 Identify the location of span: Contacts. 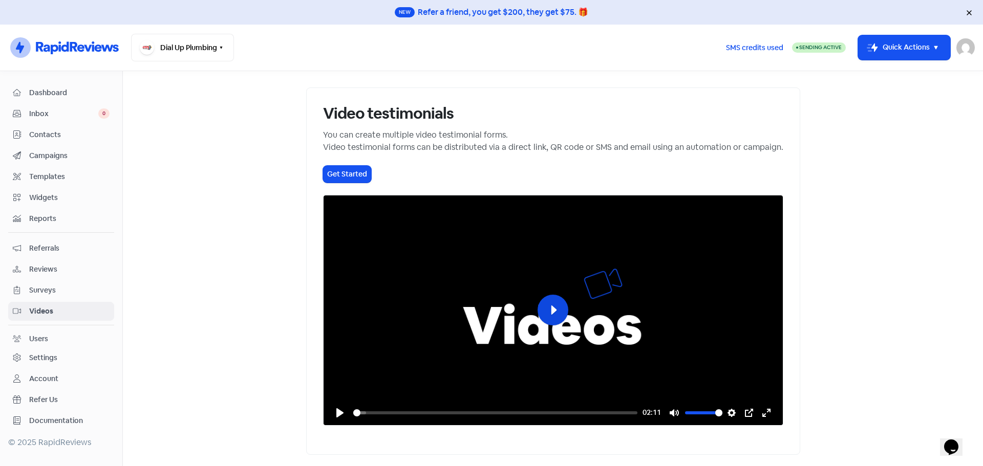
(69, 135).